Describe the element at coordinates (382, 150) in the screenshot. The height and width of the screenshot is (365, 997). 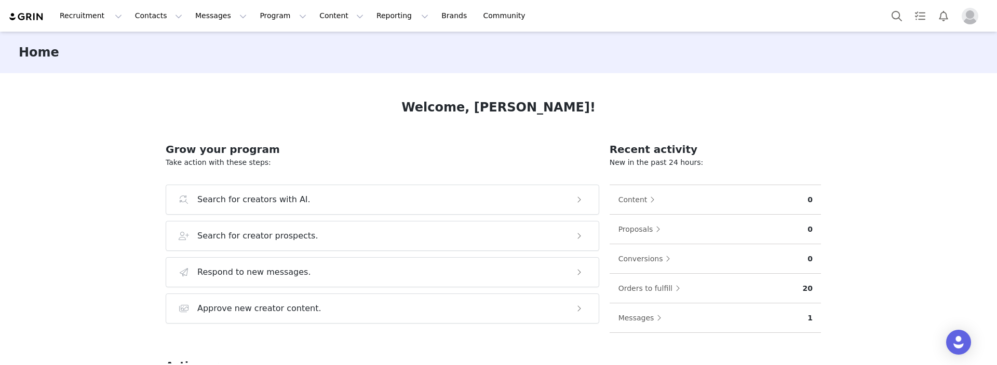
I see `h2: Grow your program` at that location.